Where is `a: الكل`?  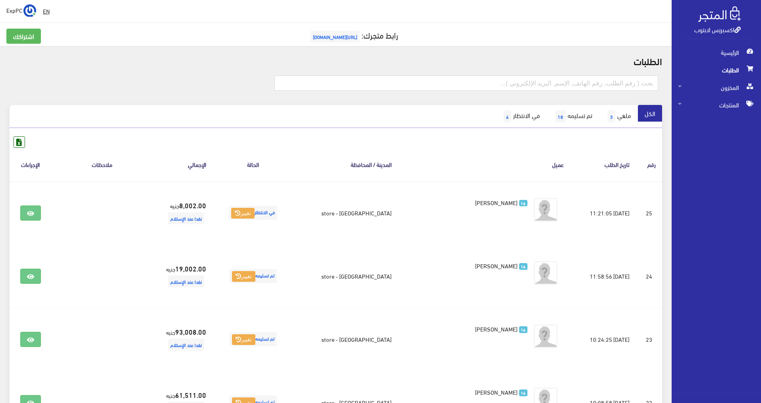 a: الكل is located at coordinates (650, 113).